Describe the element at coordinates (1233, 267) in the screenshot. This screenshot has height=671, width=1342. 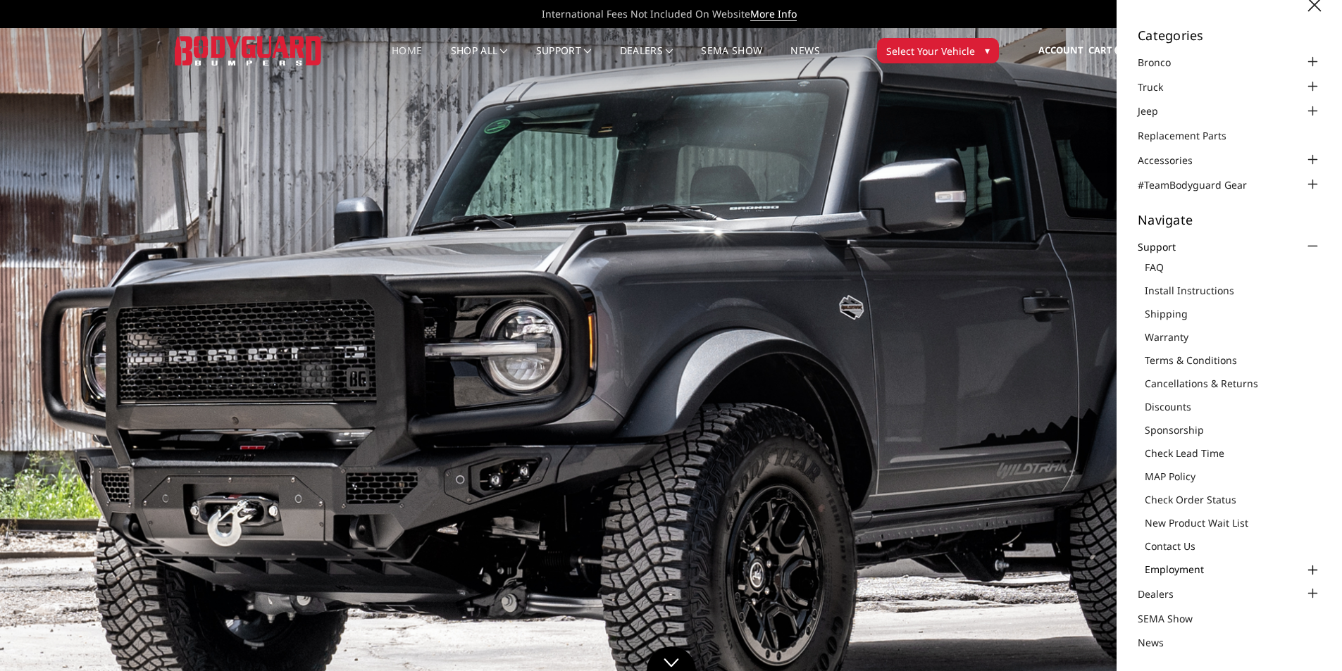
I see `a: FAQ` at that location.